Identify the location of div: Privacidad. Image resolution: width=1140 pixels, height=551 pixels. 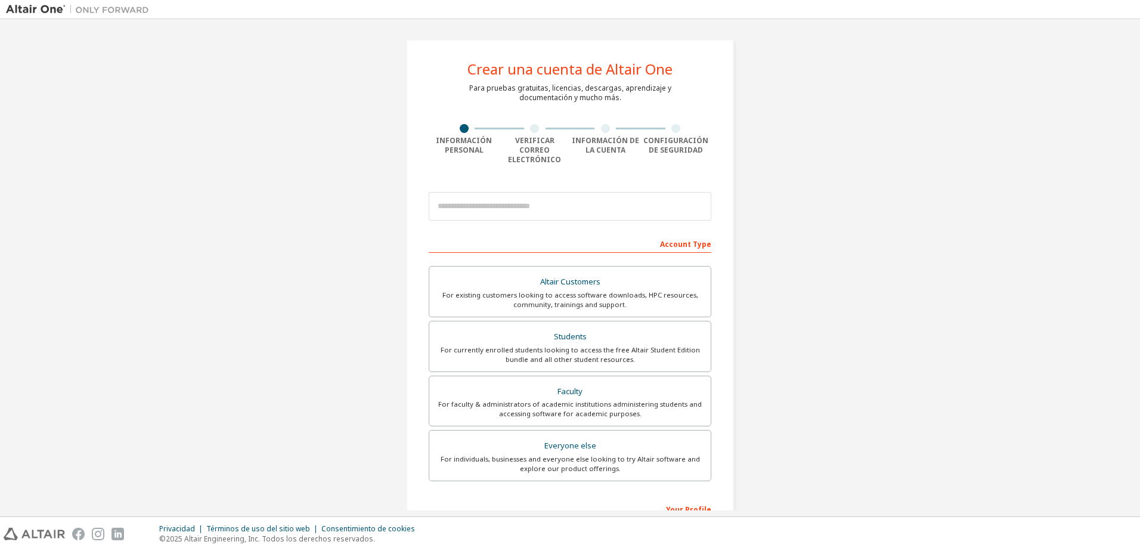
(182, 529).